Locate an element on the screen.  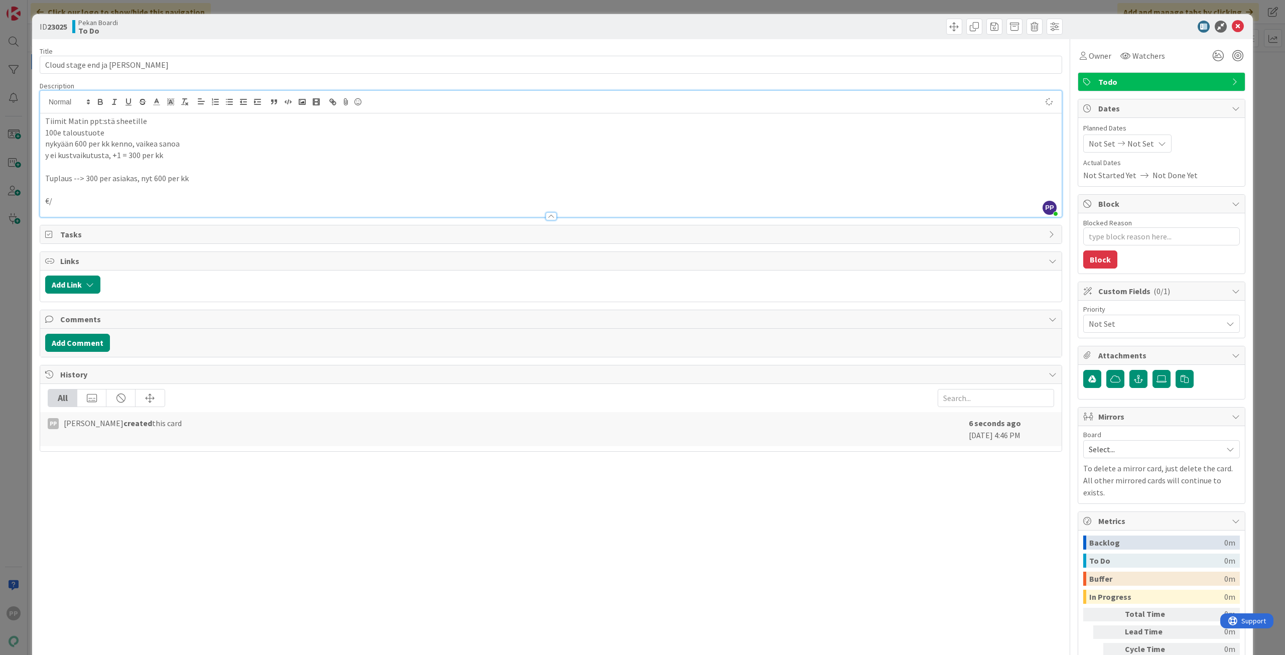
div: Buffer is located at coordinates (1157, 579).